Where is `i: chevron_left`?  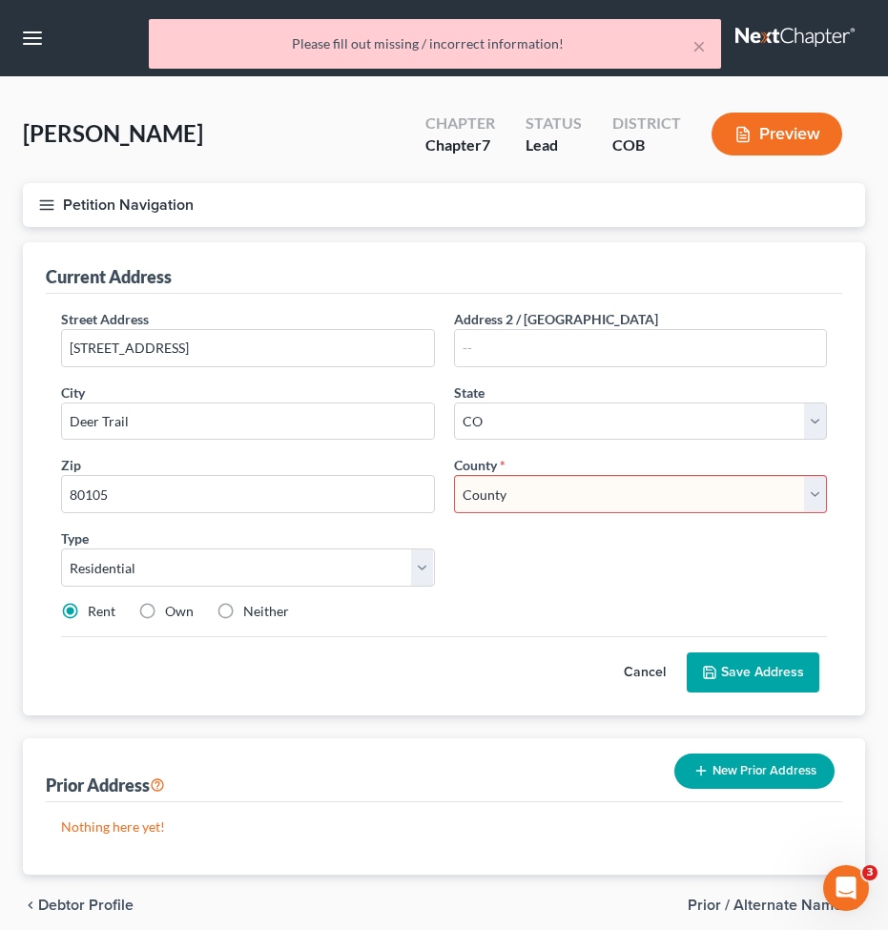
i: chevron_left is located at coordinates (31, 905).